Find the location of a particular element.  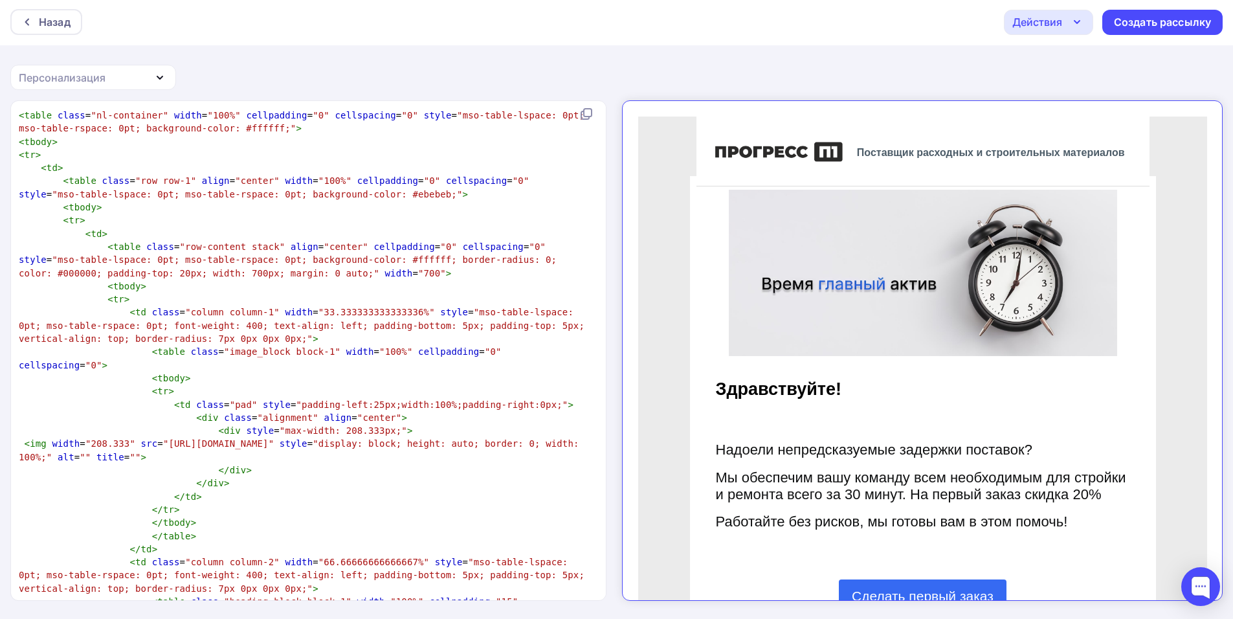

span: "15" is located at coordinates (507, 601).